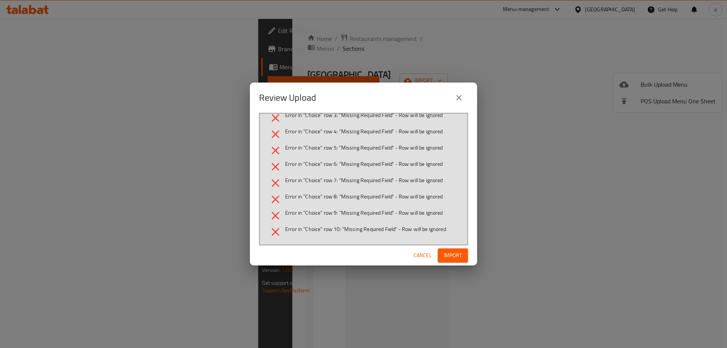 Image resolution: width=727 pixels, height=348 pixels. What do you see at coordinates (364, 213) in the screenshot?
I see `span: Error in "Choice" row 9: "Missing Required Field" - Row will be ignored` at bounding box center [364, 213].